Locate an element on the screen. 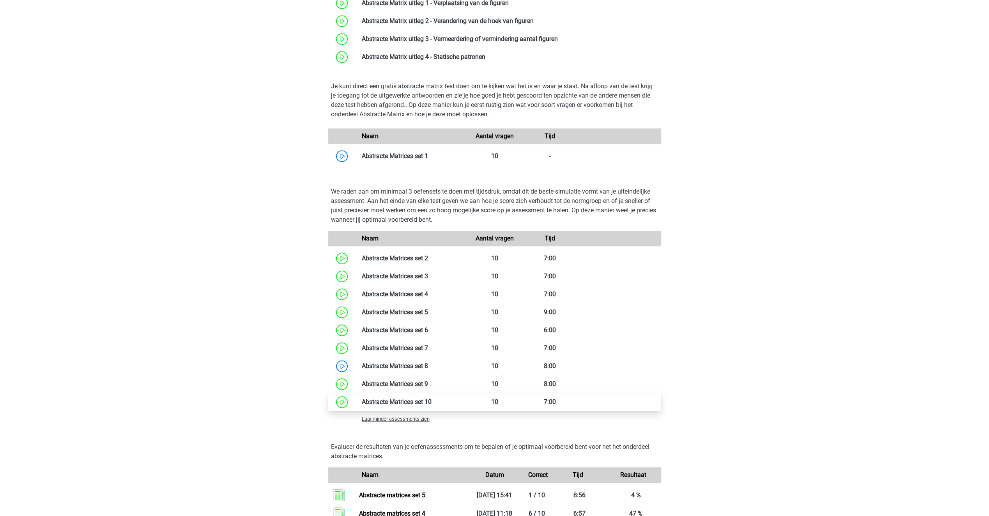 The width and height of the screenshot is (989, 516). div: Abstracte Matrices set 7 is located at coordinates (411, 348).